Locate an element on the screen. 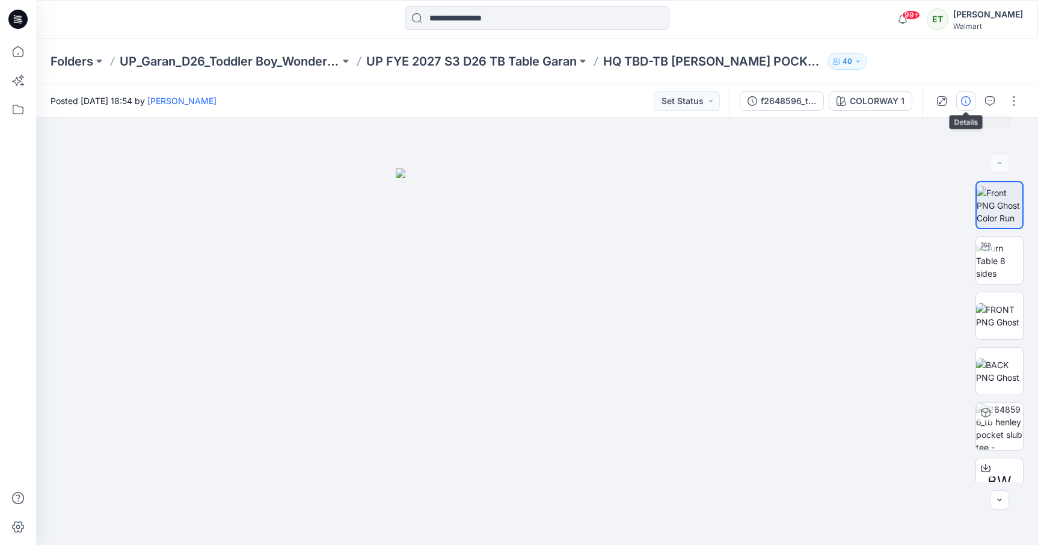 This screenshot has height=545, width=1038. div: COLORWAY 1 is located at coordinates (877, 101).